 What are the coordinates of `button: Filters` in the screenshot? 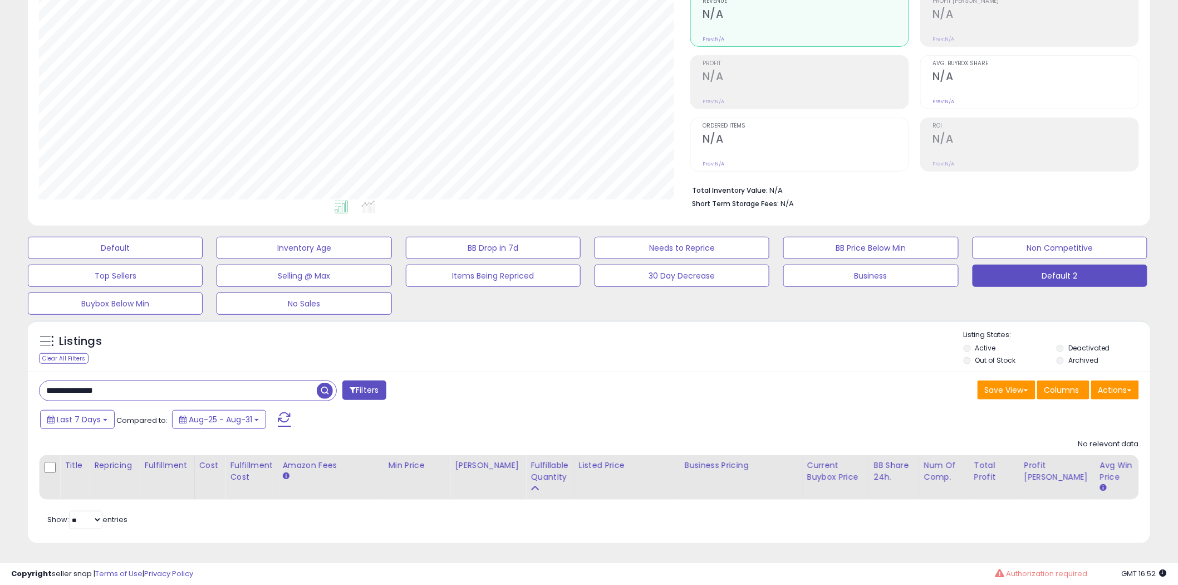 It's located at (364, 390).